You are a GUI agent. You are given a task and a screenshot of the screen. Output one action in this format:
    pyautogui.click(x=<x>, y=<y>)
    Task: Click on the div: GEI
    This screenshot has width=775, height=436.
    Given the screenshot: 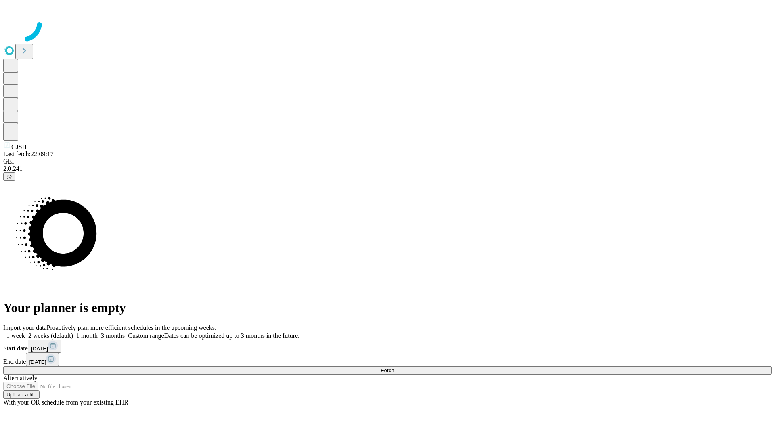 What is the action you would take?
    pyautogui.click(x=387, y=161)
    